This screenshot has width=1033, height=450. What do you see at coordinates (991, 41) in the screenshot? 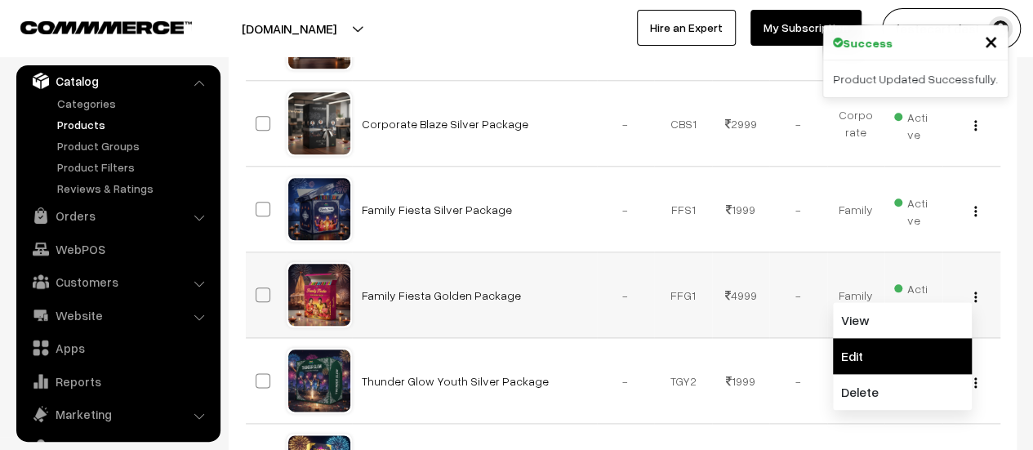
I see `button: Close` at bounding box center [991, 41].